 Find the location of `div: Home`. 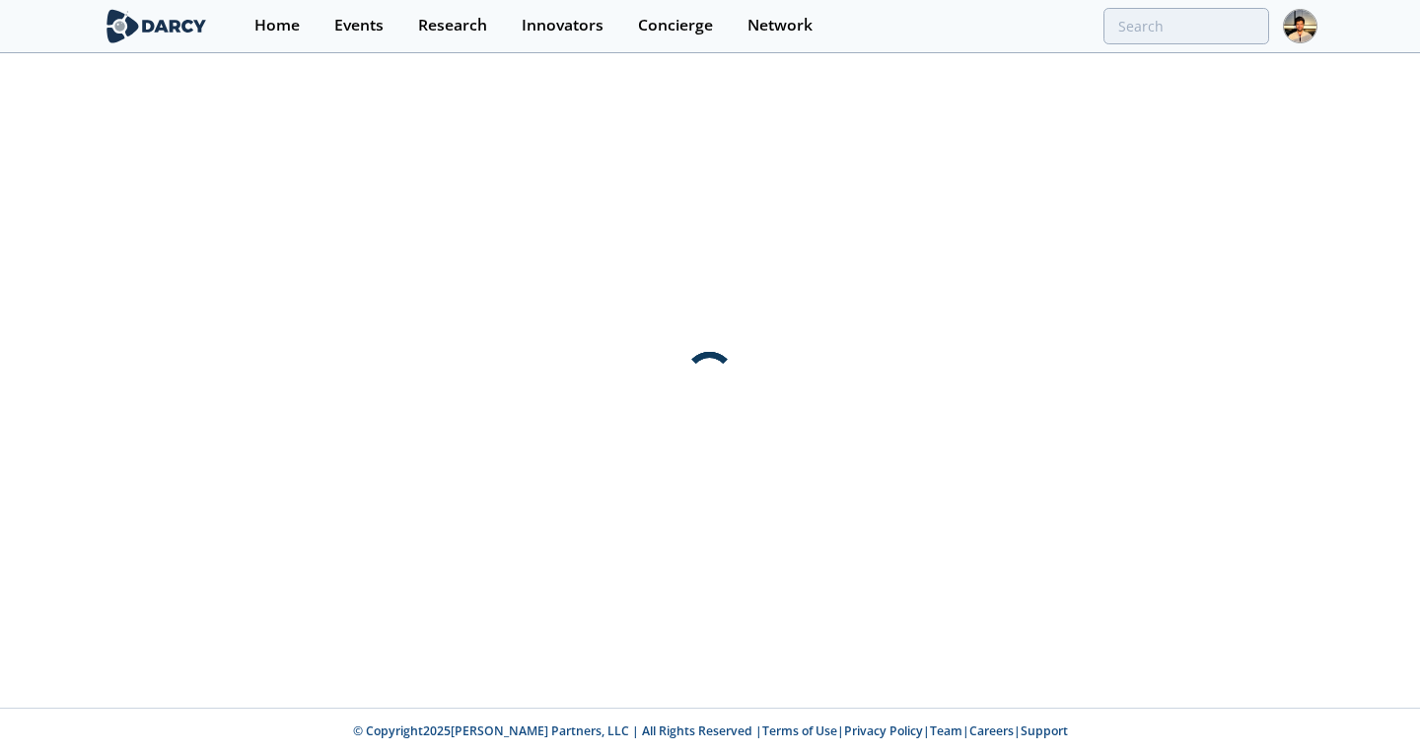

div: Home is located at coordinates (277, 26).